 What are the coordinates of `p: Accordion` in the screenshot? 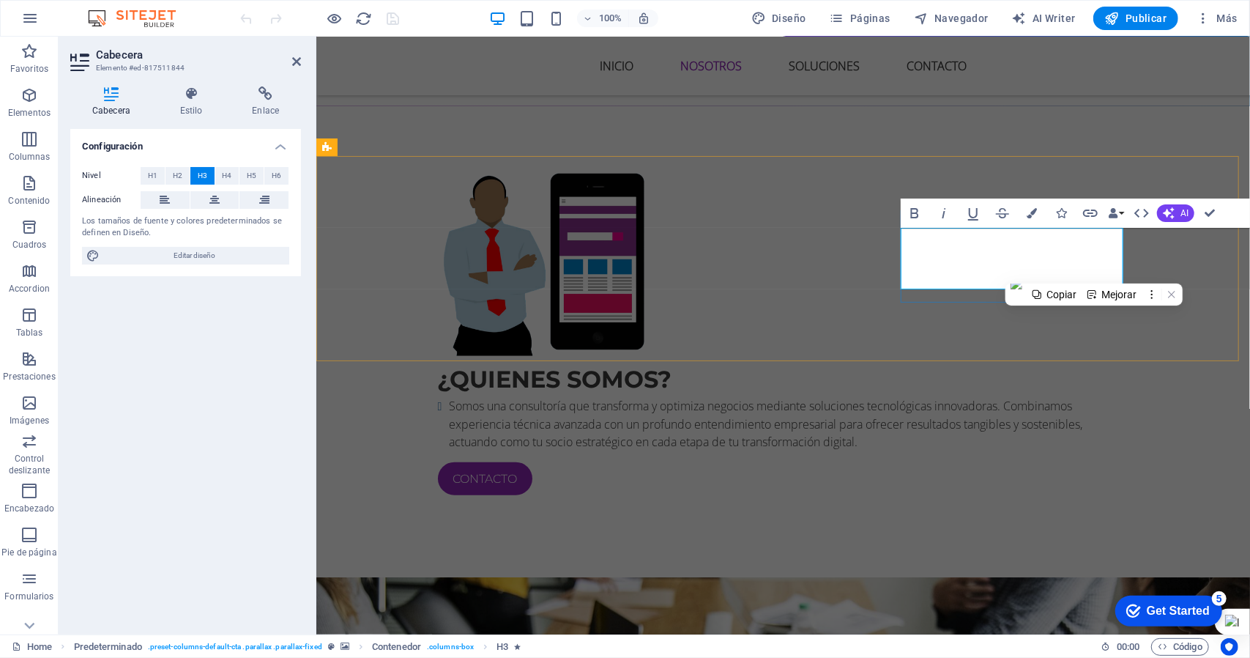 It's located at (29, 289).